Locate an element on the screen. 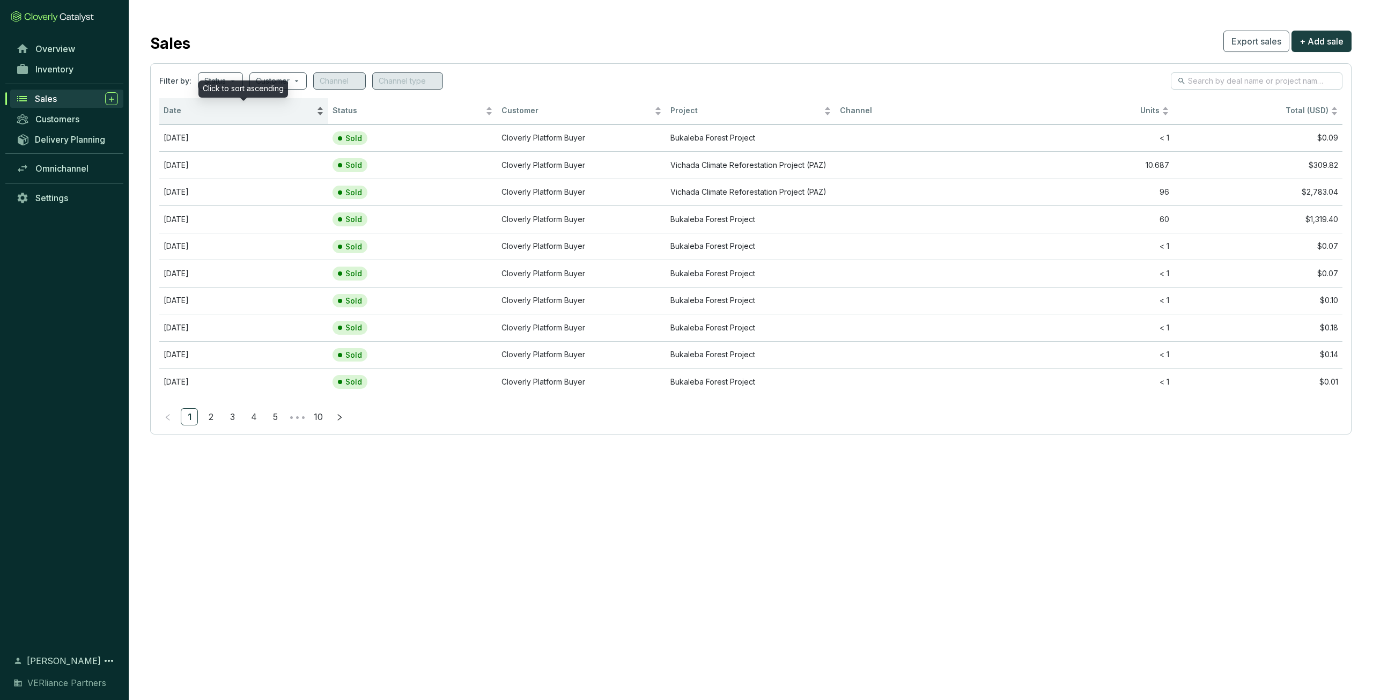  th: Project is located at coordinates (750, 111).